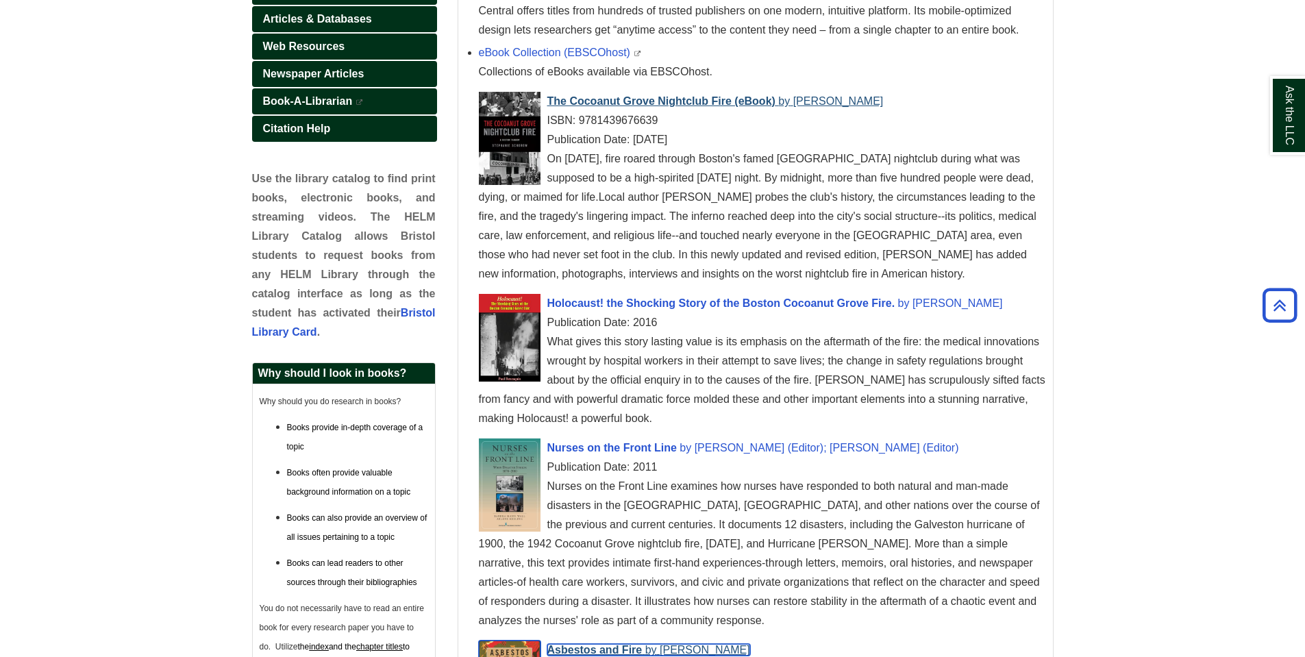 The height and width of the screenshot is (657, 1305). What do you see at coordinates (357, 527) in the screenshot?
I see `span: Books can also provide an overview of all issues pertaining to a topic` at bounding box center [357, 527].